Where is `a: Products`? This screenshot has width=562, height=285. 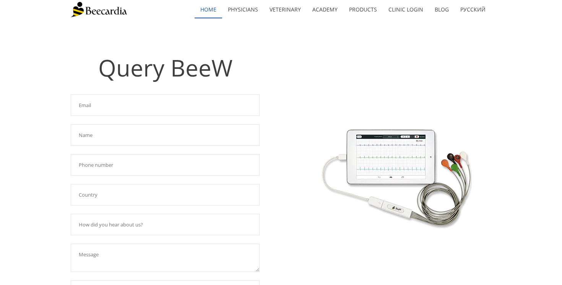 a: Products is located at coordinates (363, 10).